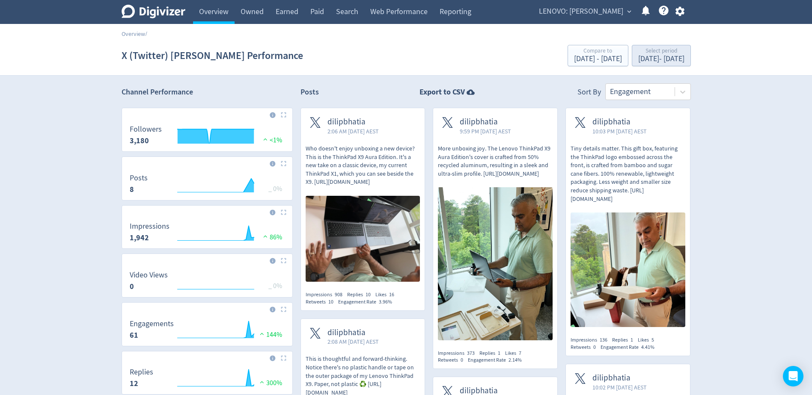  What do you see at coordinates (132, 190) in the screenshot?
I see `strong: 8` at bounding box center [132, 190].